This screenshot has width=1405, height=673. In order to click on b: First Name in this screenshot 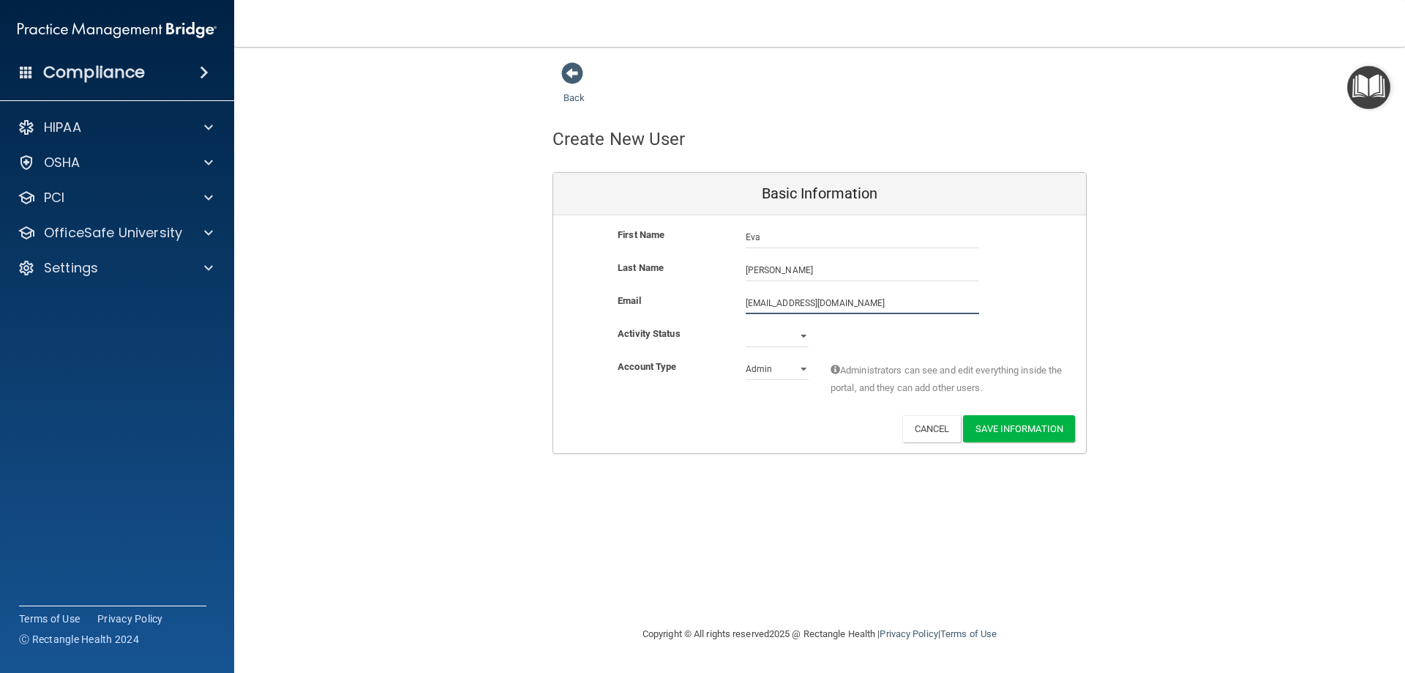, I will do `click(641, 234)`.